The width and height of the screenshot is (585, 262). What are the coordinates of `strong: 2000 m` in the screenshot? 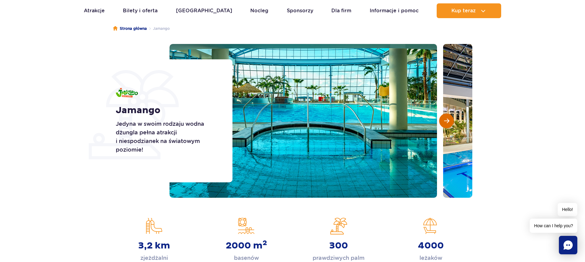 It's located at (246, 246).